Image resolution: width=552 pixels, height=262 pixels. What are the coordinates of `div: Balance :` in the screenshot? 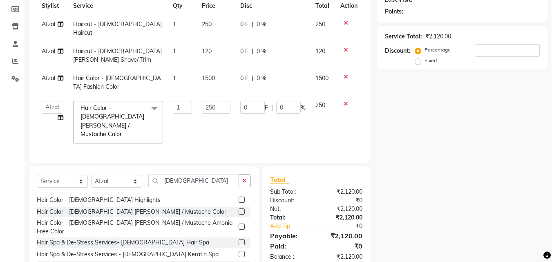 It's located at (290, 257).